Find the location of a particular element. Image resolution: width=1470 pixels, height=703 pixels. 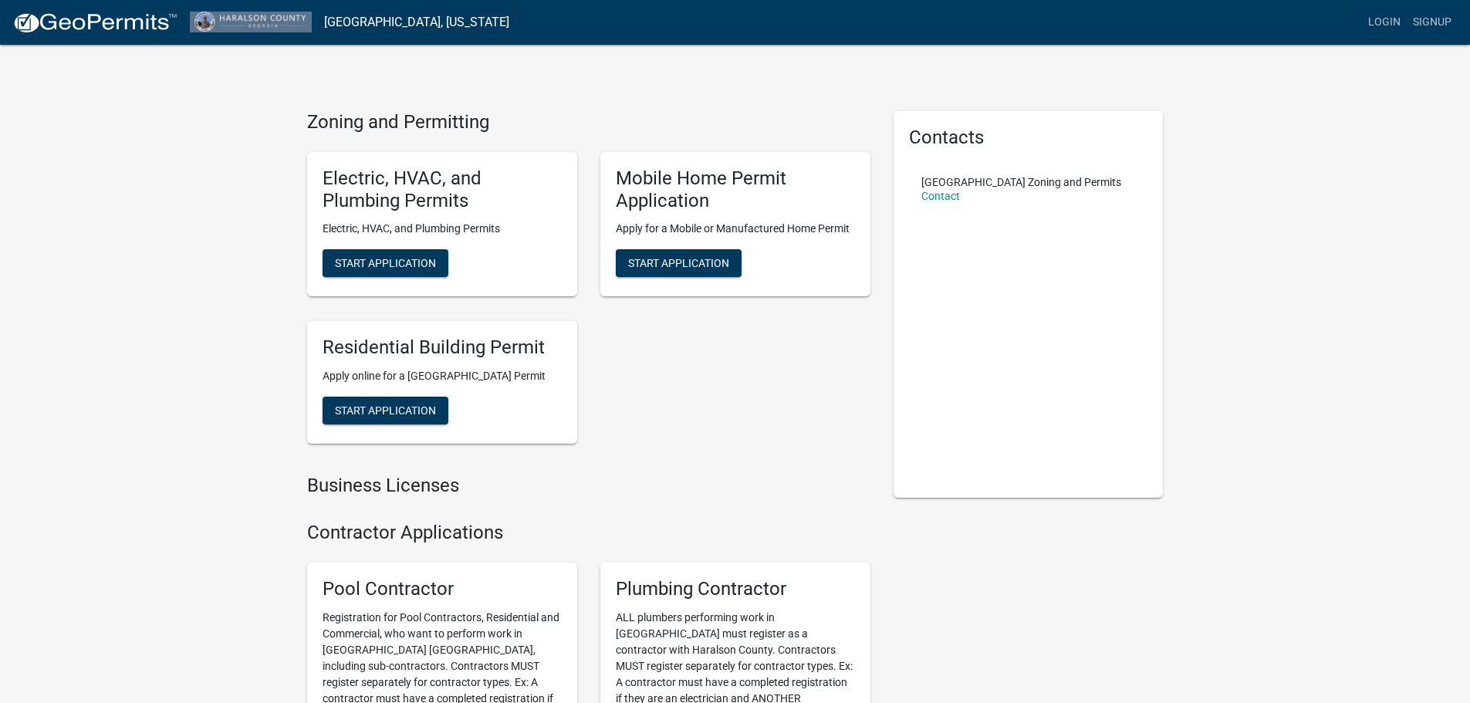

h5: Mobile Home Permit Application is located at coordinates (736, 190).